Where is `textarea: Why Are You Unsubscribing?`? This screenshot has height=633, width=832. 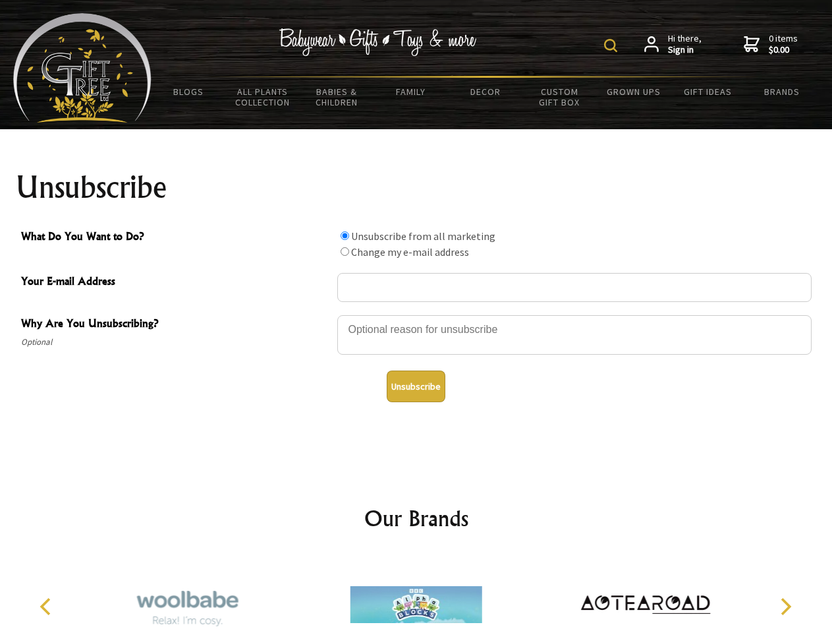 textarea: Why Are You Unsubscribing? is located at coordinates (575, 335).